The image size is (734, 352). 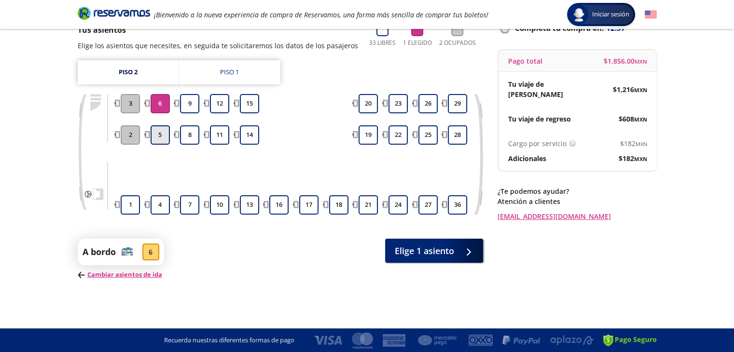 What do you see at coordinates (151, 252) in the screenshot?
I see `div: 6` at bounding box center [151, 252].